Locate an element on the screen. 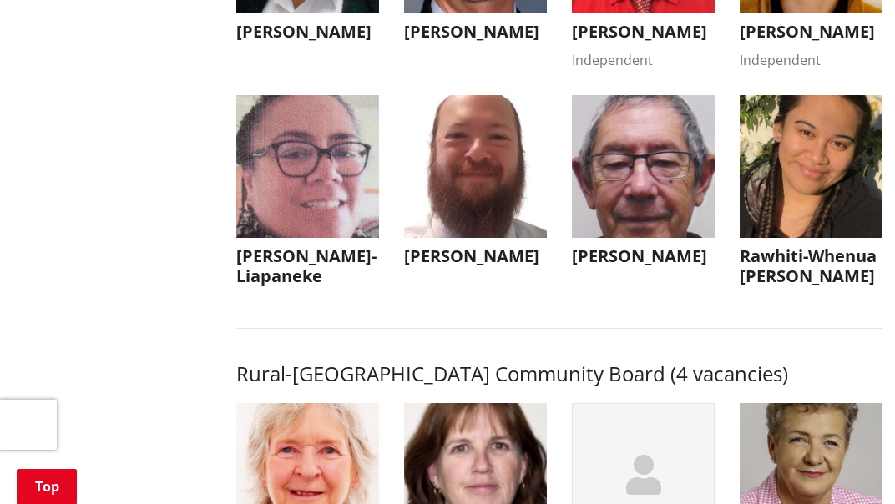 The image size is (895, 504). img: WO-B-TU__COLEMAN_P__vVS9z is located at coordinates (643, 166).